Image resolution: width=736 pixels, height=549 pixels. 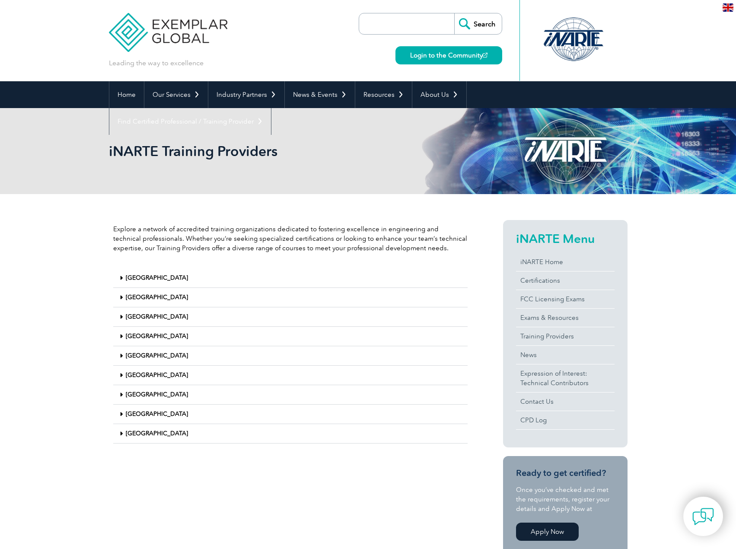 I want to click on a: Resources, so click(x=384, y=95).